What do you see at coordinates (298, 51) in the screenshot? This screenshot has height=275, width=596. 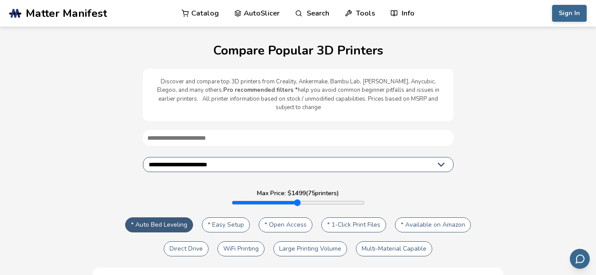 I see `h1: Compare Popular 3D Printers` at bounding box center [298, 51].